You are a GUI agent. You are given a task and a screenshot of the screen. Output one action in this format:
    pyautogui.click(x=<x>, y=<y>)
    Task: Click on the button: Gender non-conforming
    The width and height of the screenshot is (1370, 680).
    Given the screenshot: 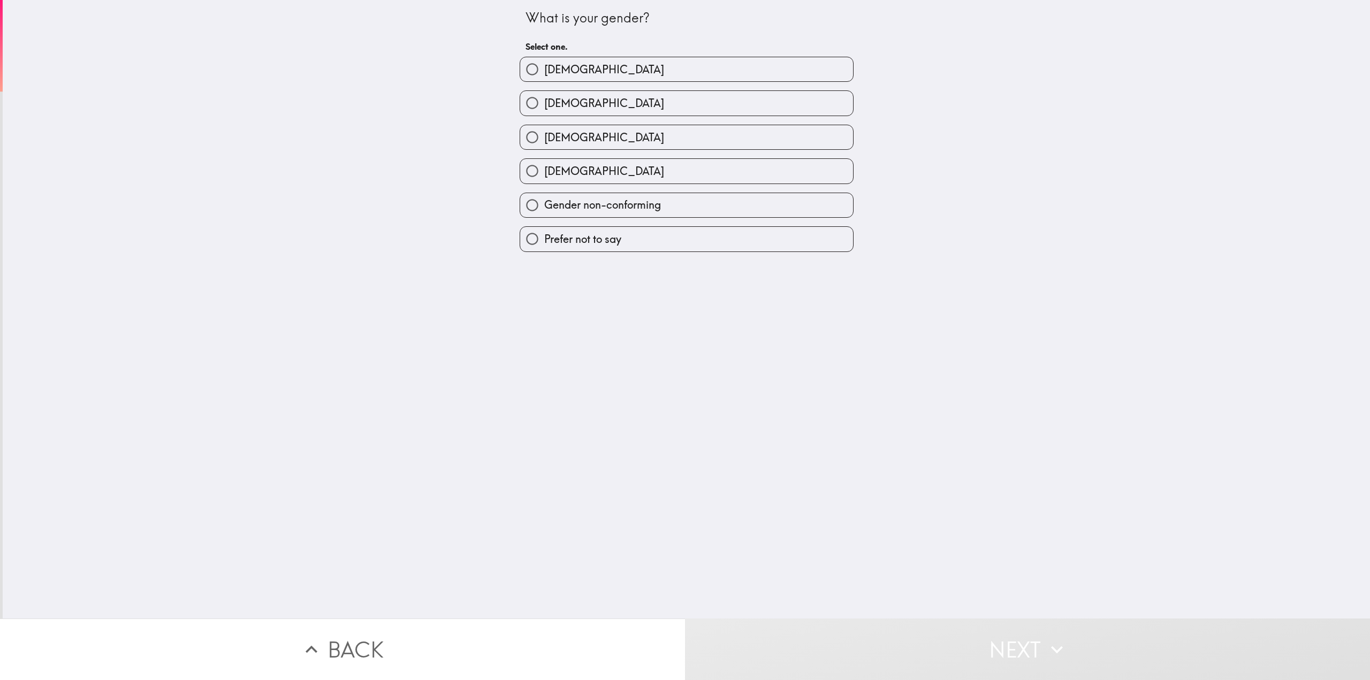 What is the action you would take?
    pyautogui.click(x=687, y=205)
    